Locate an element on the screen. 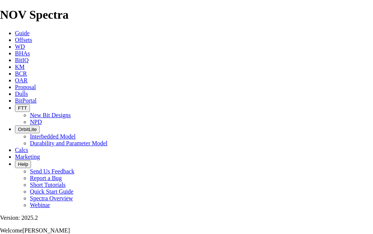 Image resolution: width=373 pixels, height=234 pixels. span: Calcs is located at coordinates (22, 150).